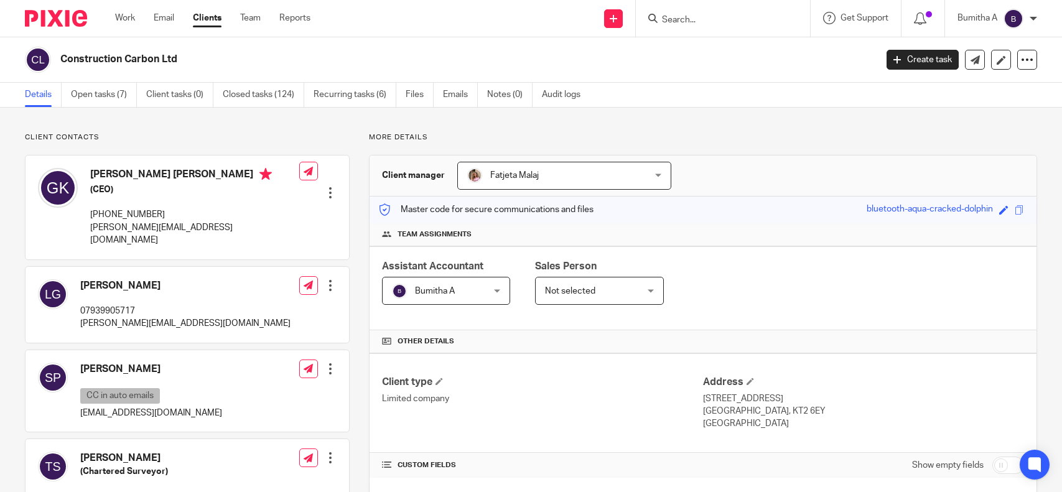  I want to click on span: Fatjeta Malaj, so click(514, 175).